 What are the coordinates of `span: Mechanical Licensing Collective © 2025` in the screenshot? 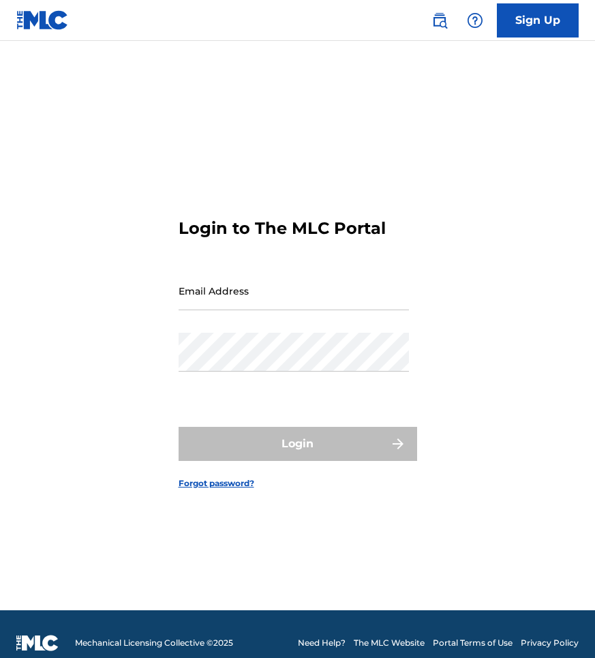 It's located at (154, 643).